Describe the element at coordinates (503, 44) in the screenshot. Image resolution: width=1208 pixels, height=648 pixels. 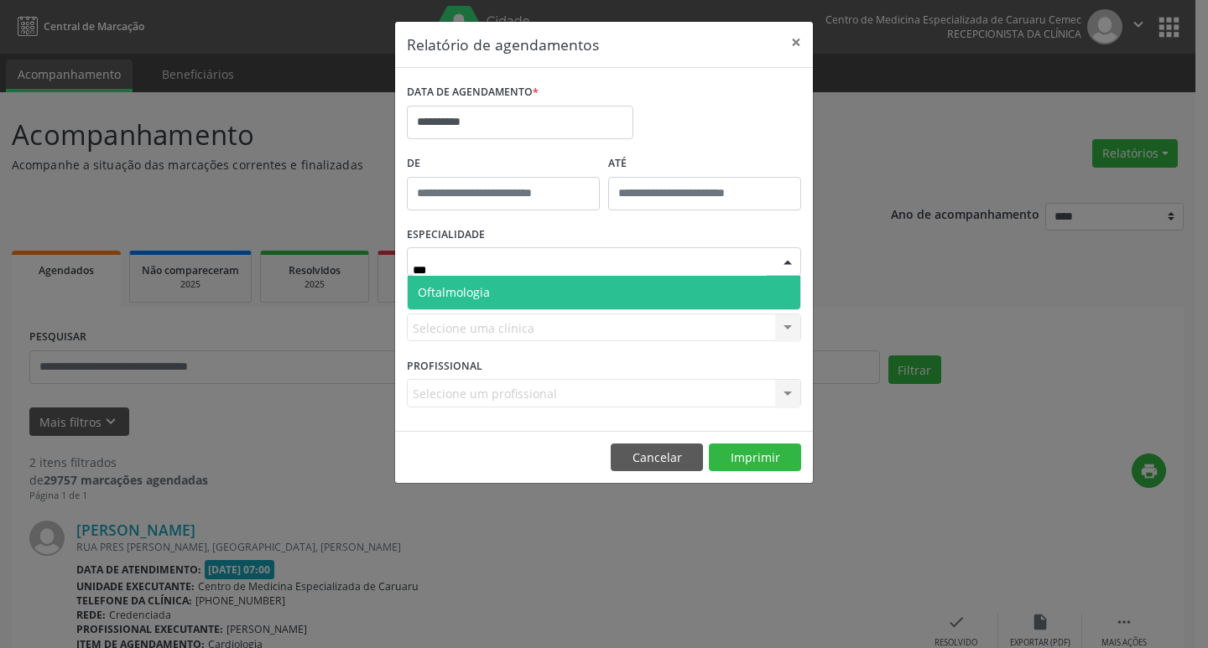
I see `h5: Relatório de agendamentos` at that location.